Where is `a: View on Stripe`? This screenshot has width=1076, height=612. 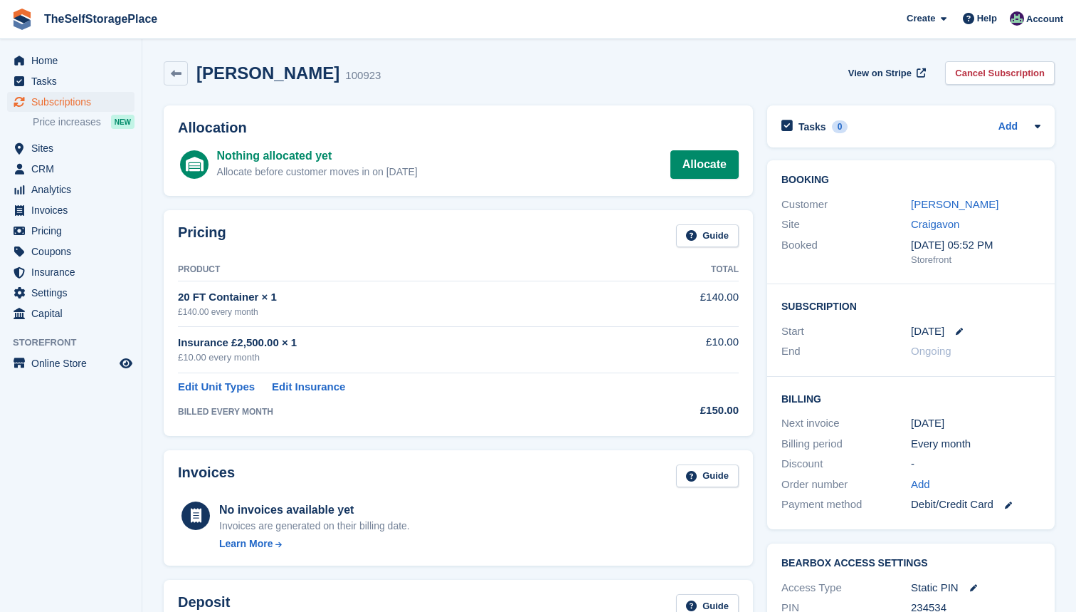
a: View on Stripe is located at coordinates (886, 73).